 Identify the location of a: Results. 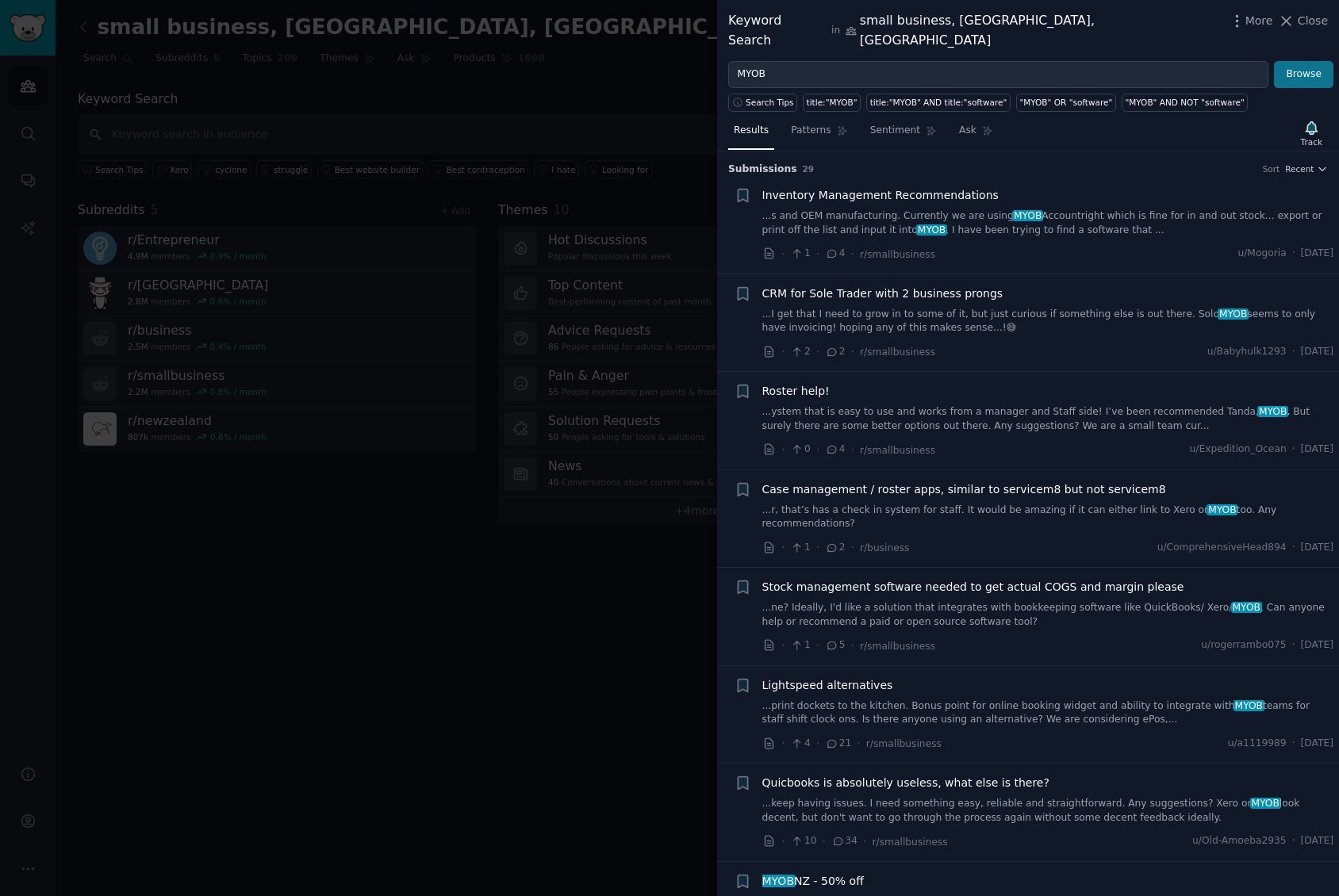
(752, 134).